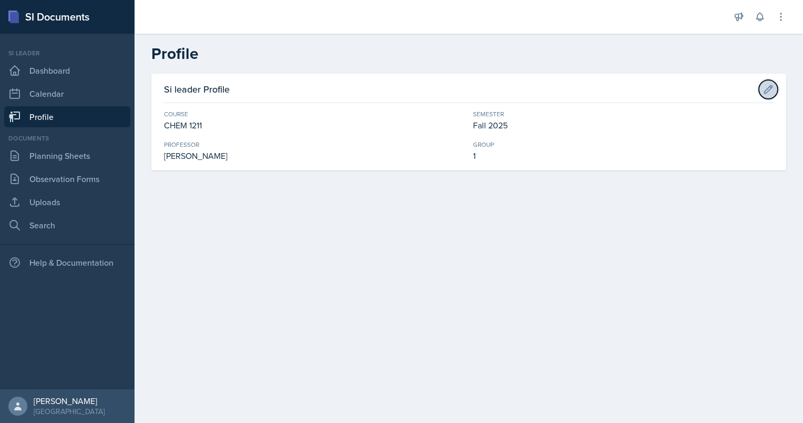 The image size is (803, 423). I want to click on a: Profile, so click(67, 117).